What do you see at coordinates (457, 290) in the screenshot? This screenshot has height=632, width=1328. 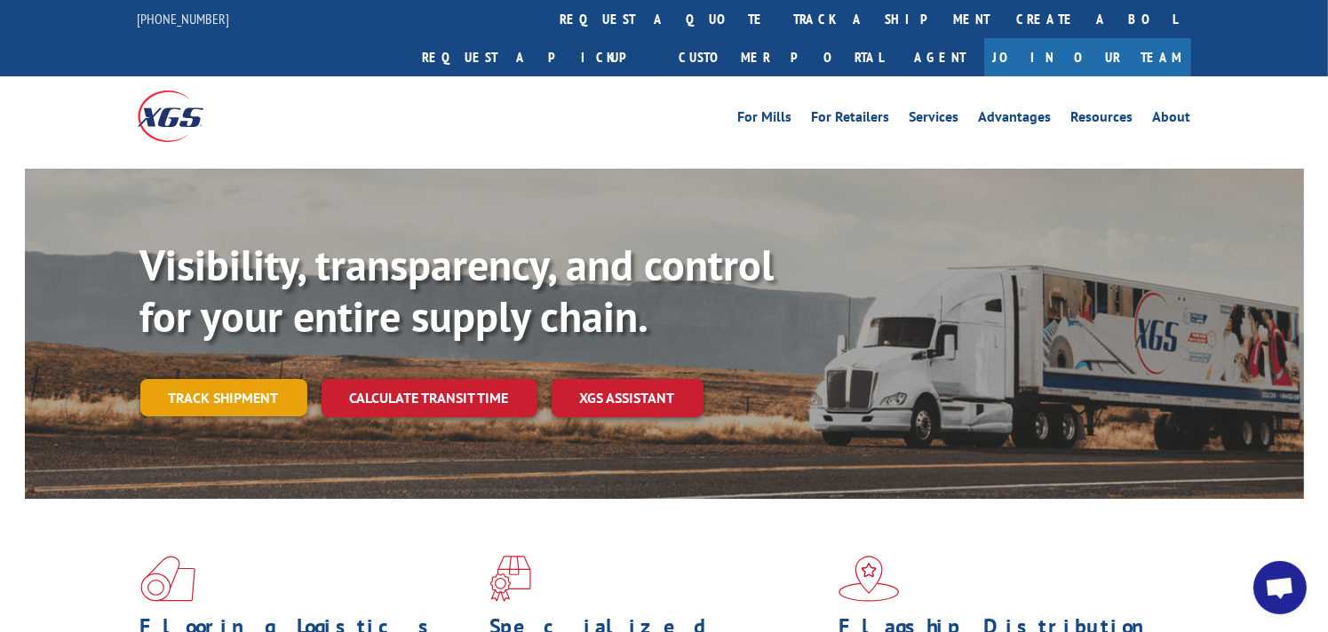 I see `b: Visibility, transparency, and control for your entire supply chain.` at bounding box center [457, 290].